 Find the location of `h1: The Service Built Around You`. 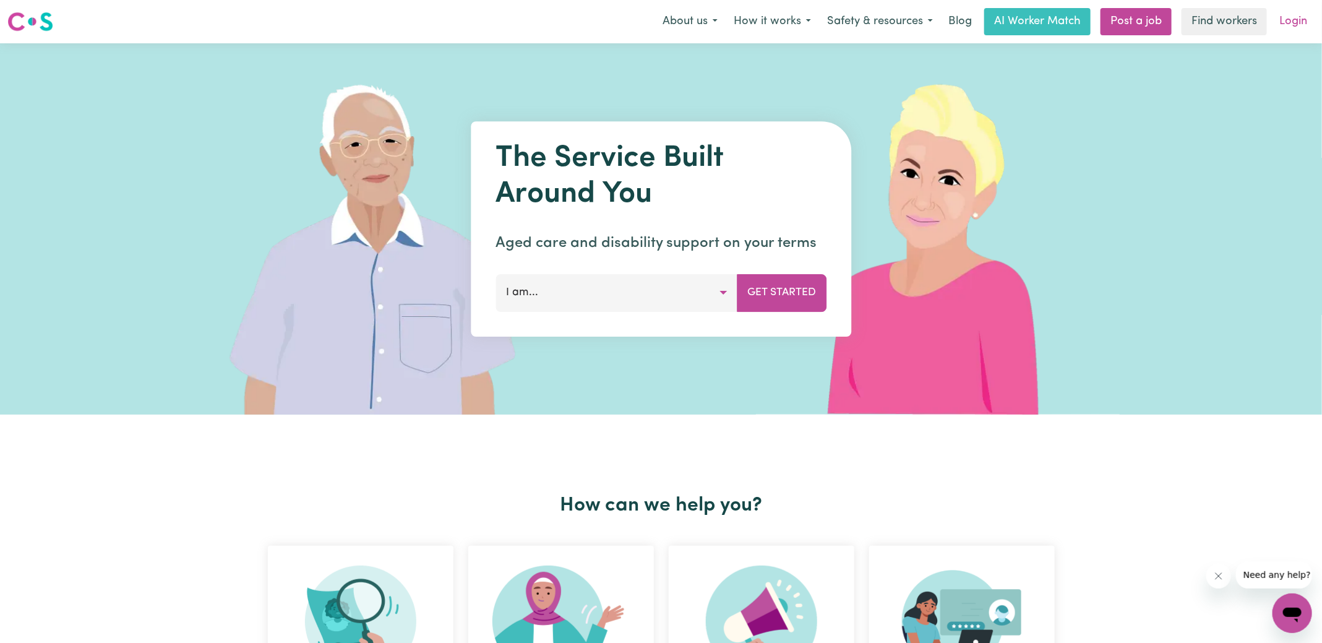

h1: The Service Built Around You is located at coordinates (661, 176).